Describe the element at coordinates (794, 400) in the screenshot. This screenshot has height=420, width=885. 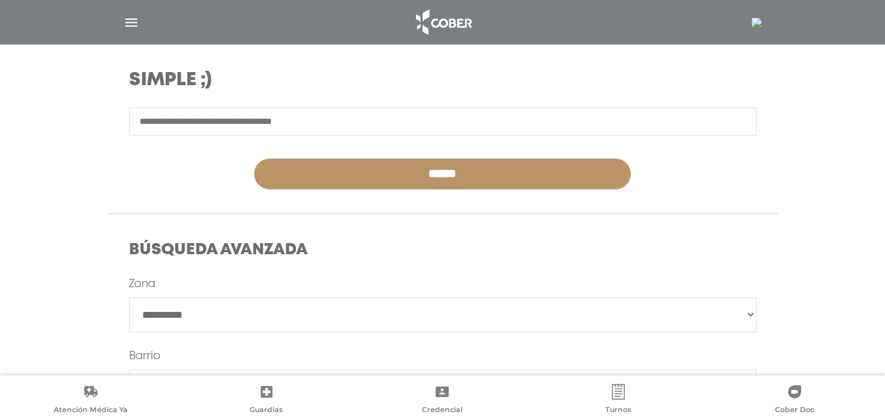
I see `a: Cober Doc` at that location.